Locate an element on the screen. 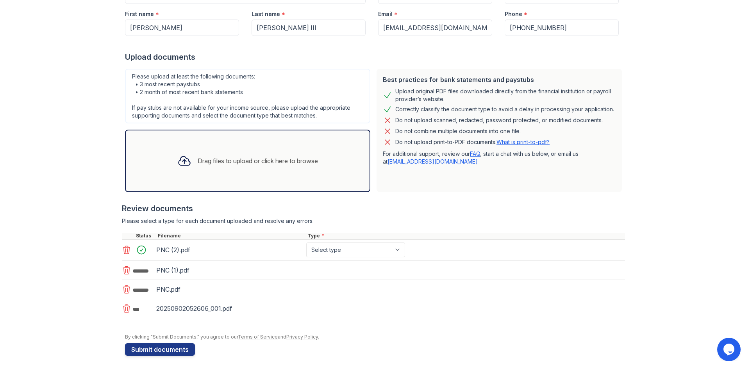 Image resolution: width=750 pixels, height=369 pixels. div: PNC (1).pdf is located at coordinates (230, 270).